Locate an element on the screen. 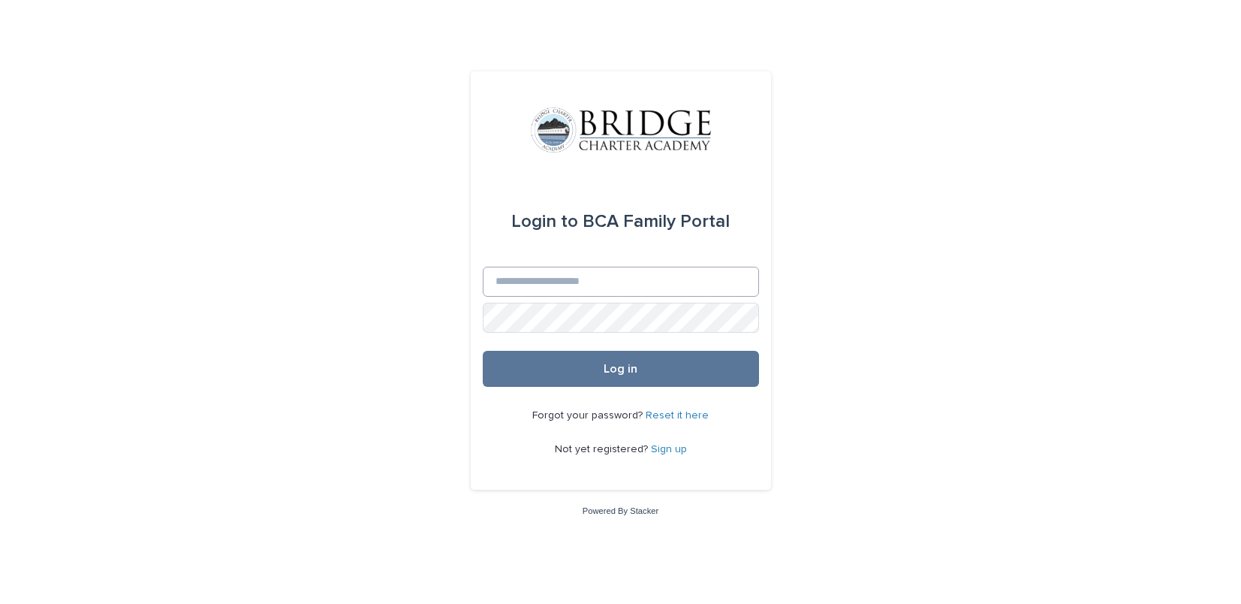 This screenshot has height=604, width=1241. a: Sign up is located at coordinates (669, 449).